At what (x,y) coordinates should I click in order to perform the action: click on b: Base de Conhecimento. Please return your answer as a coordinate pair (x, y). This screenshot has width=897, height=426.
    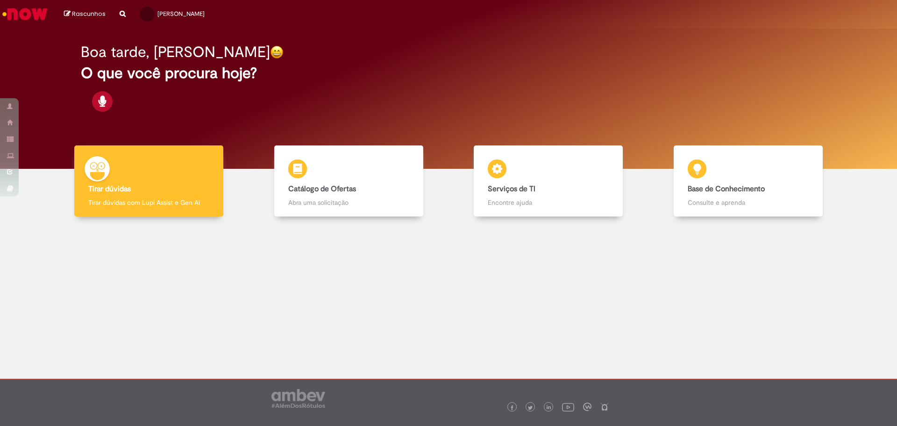
    Looking at the image, I should click on (726, 189).